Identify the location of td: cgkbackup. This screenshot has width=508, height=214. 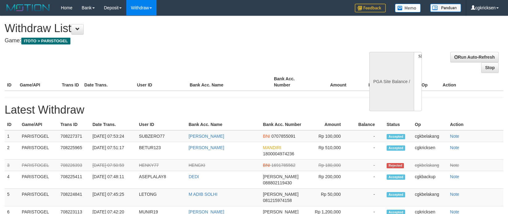
(430, 180).